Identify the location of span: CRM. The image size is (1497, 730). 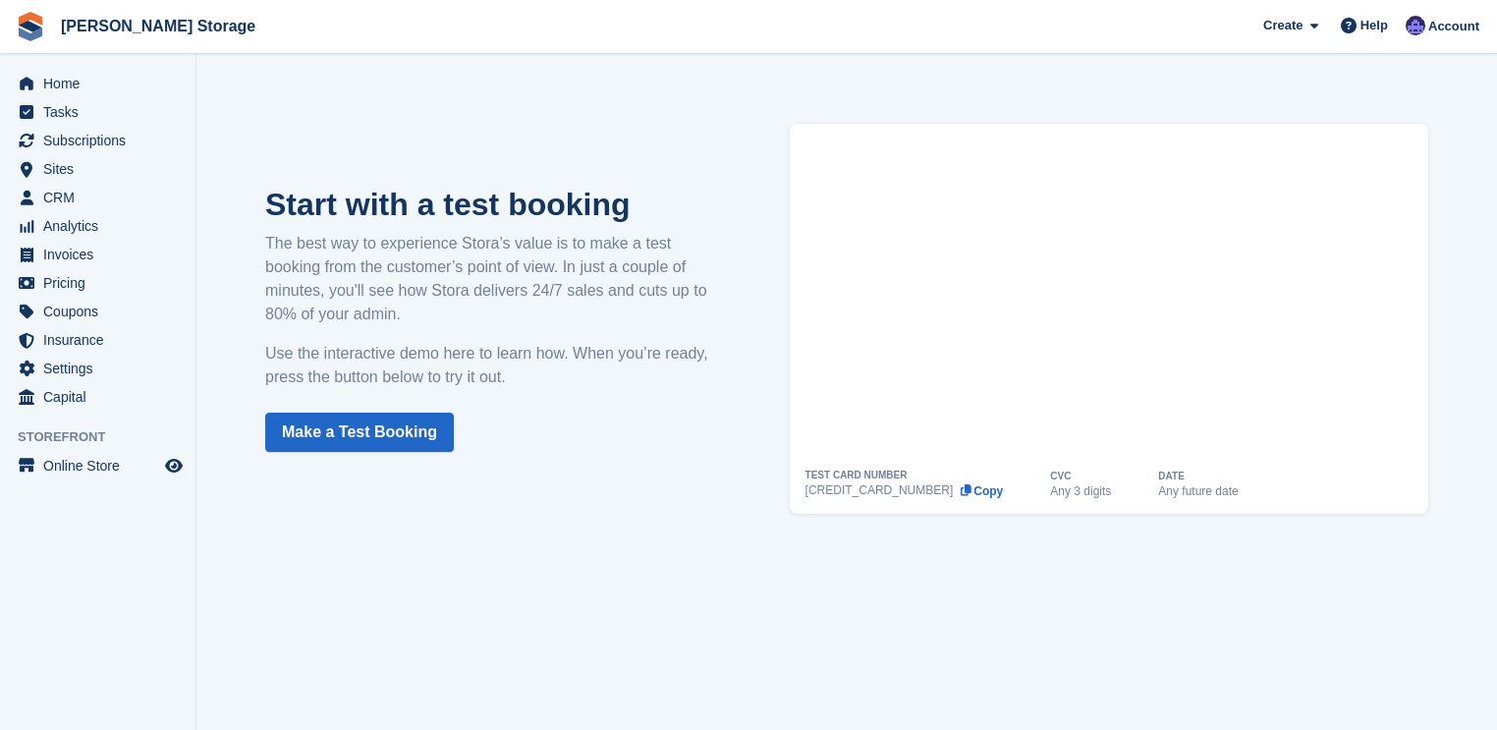
(102, 197).